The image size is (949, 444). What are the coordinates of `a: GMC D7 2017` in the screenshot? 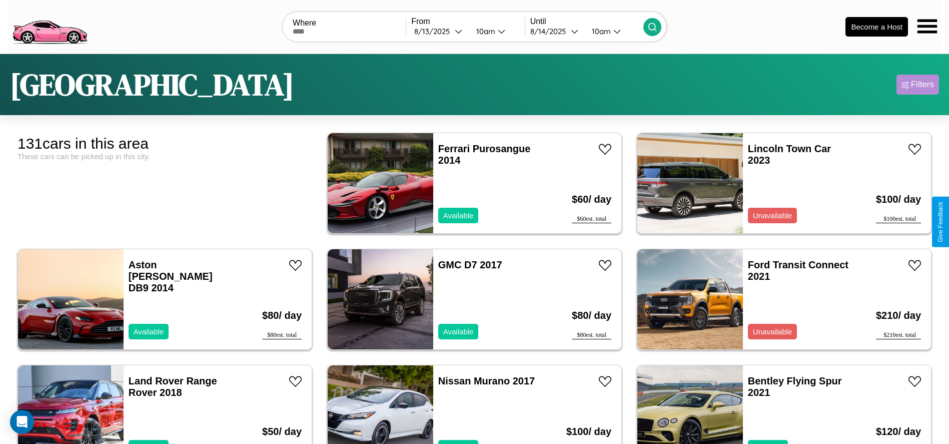 It's located at (470, 265).